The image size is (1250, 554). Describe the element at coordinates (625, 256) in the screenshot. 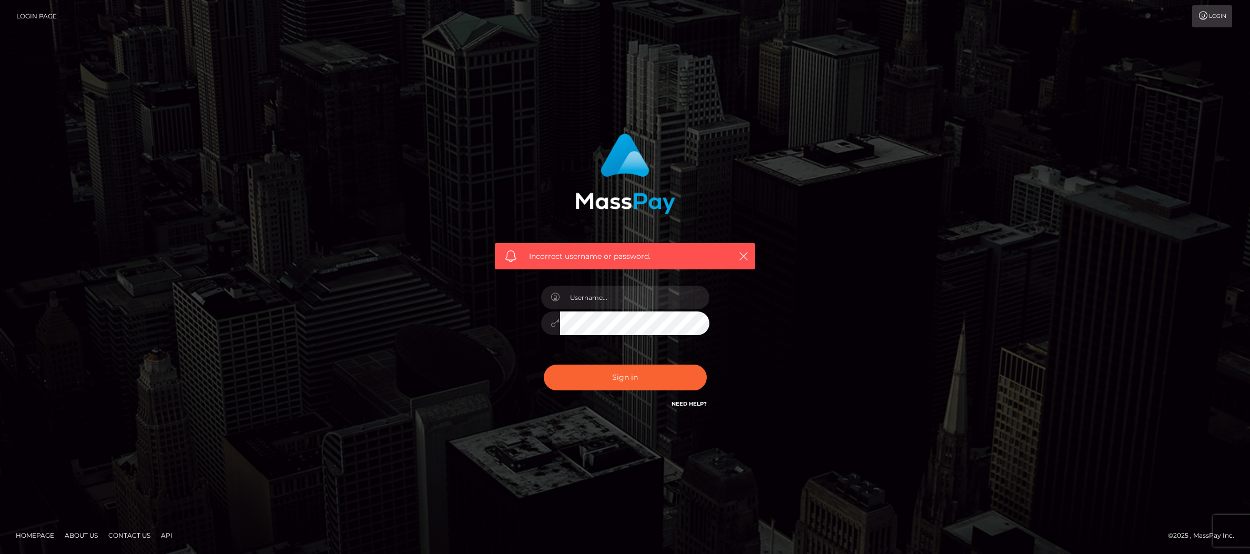

I see `span: Incorrect username or password.` at that location.